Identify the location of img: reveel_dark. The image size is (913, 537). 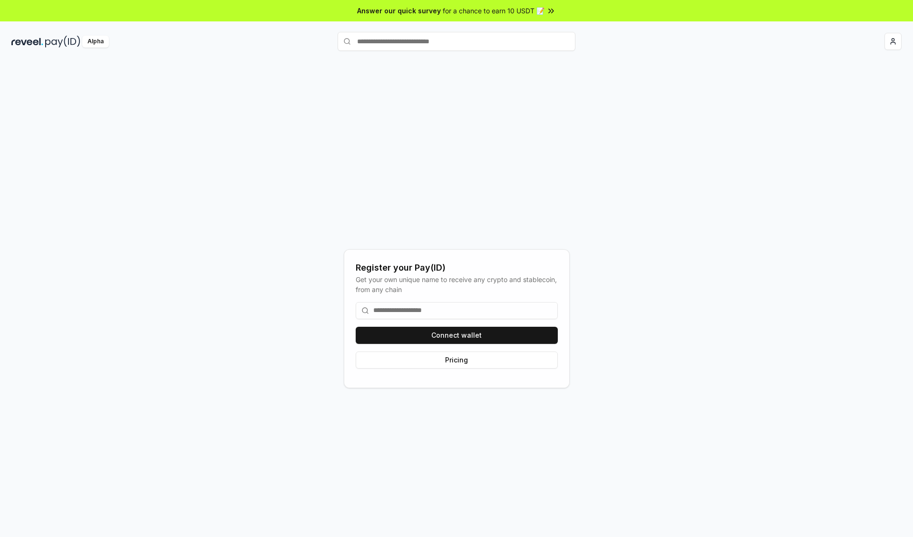
(27, 41).